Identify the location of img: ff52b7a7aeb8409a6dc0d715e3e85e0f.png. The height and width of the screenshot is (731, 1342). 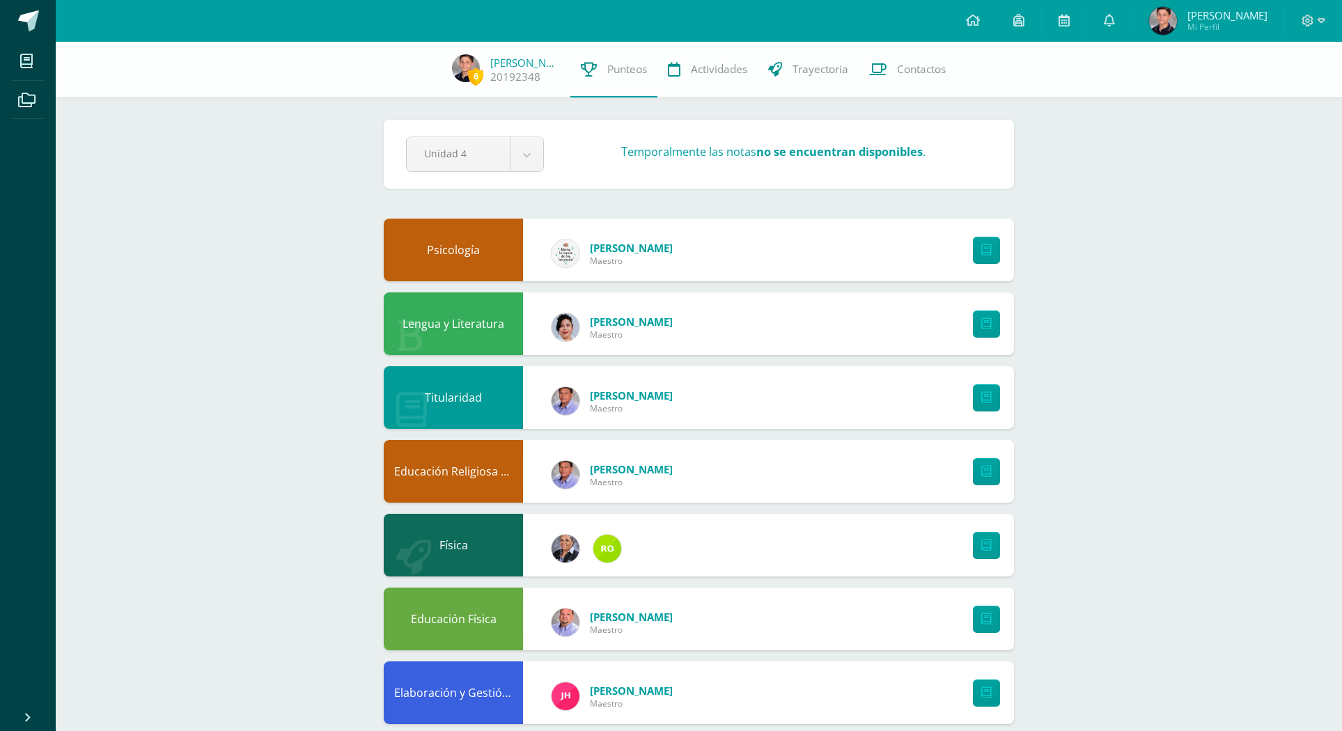
(566, 327).